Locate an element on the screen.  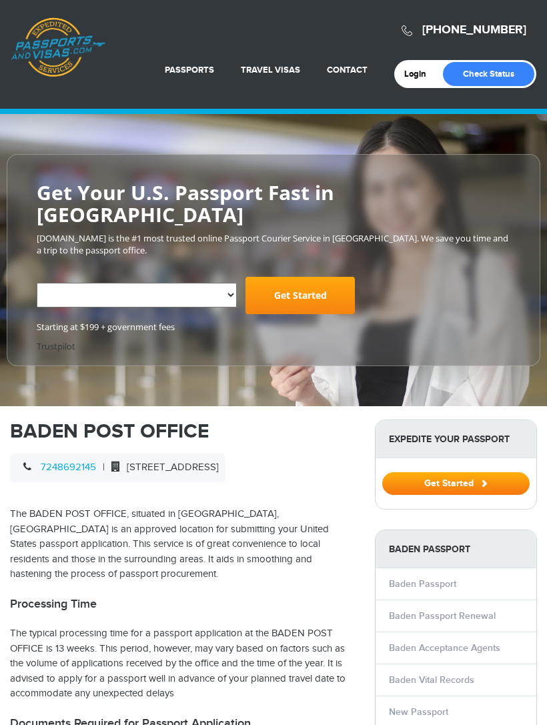
a: Passports is located at coordinates (189, 70).